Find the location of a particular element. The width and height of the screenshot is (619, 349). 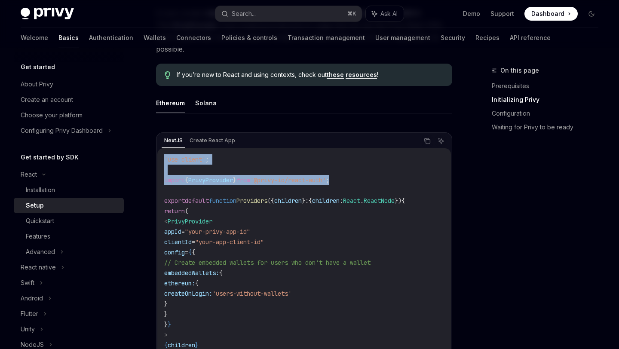

a: Policies & controls is located at coordinates (249, 38).